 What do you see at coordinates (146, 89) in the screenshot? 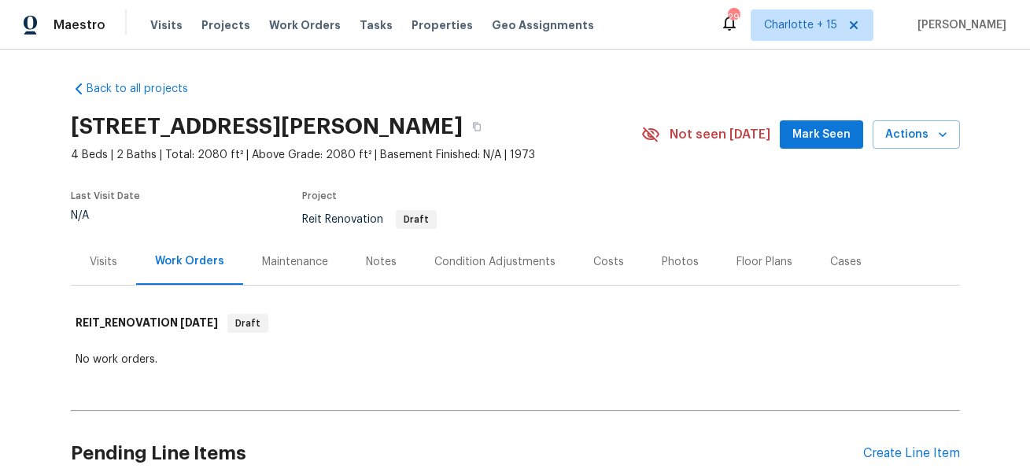
I see `a: Back to all projects` at bounding box center [146, 89].